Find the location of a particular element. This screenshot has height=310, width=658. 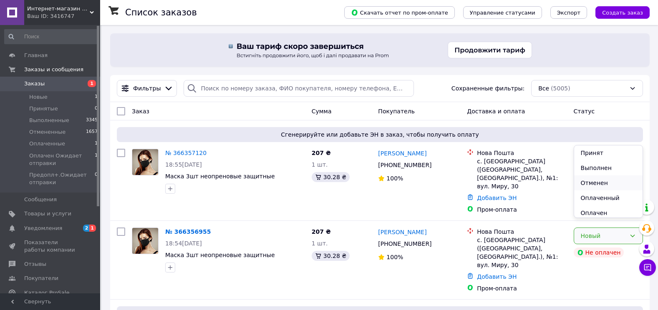

span: Отзывы is located at coordinates (35, 264).